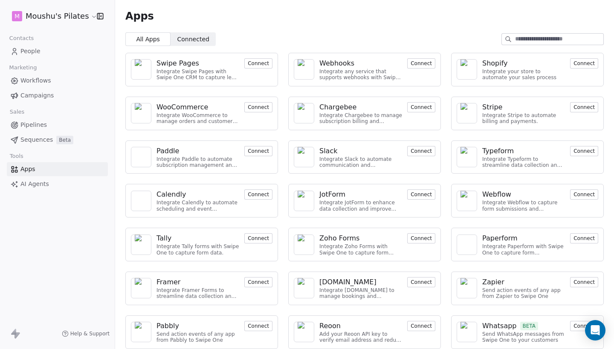 Image resolution: width=614 pixels, height=349 pixels. Describe the element at coordinates (182, 107) in the screenshot. I see `div: WooCommerce` at that location.